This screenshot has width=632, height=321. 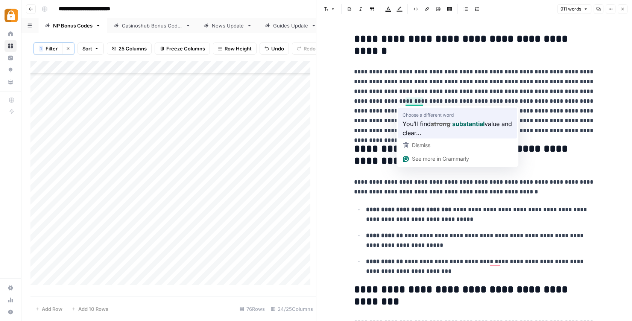 What do you see at coordinates (228, 26) in the screenshot?
I see `a: News Update` at bounding box center [228, 26].